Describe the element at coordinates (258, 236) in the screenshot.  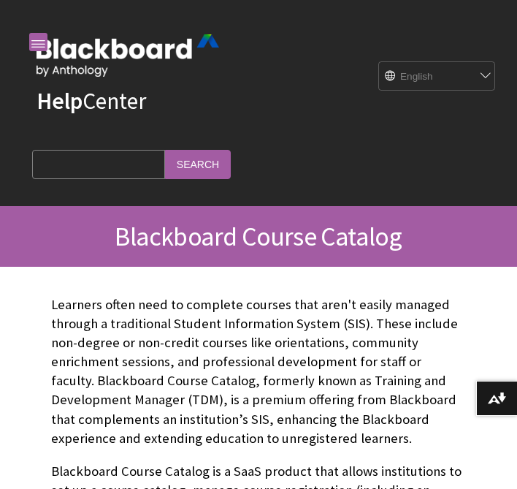
I see `span: Blackboard Course Catalog` at that location.